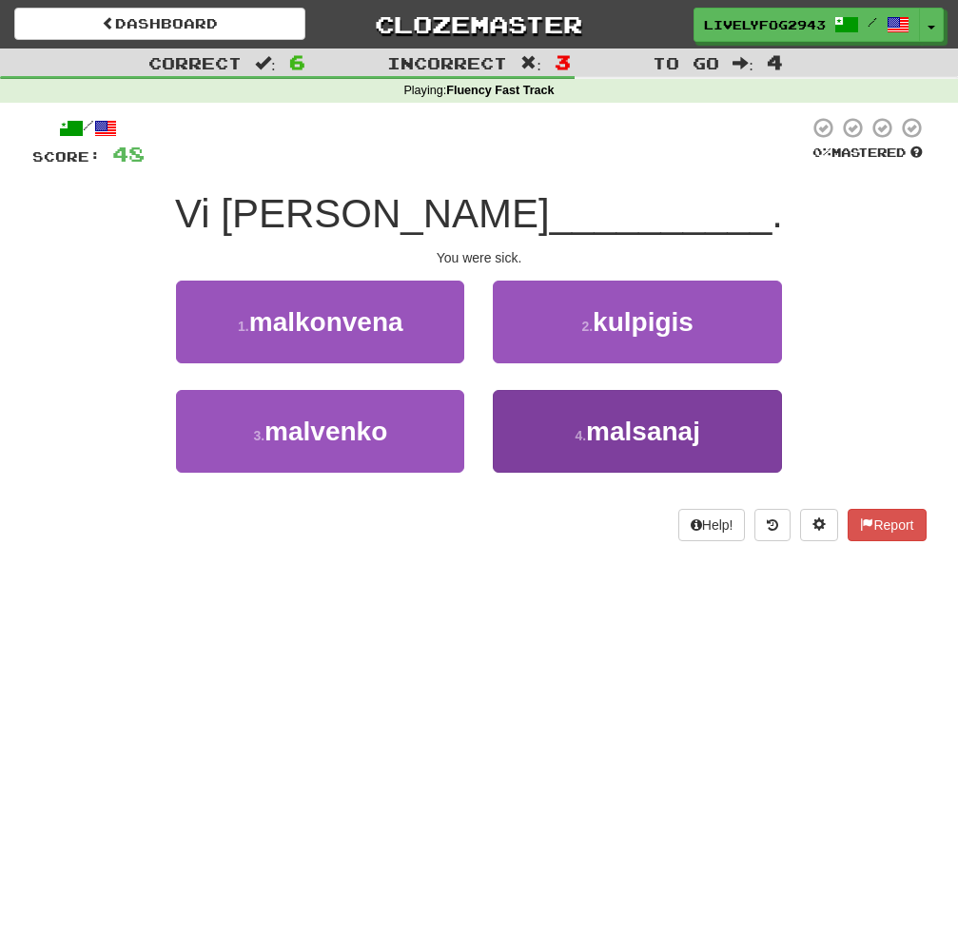  What do you see at coordinates (580, 436) in the screenshot?
I see `small: 4 .` at bounding box center [580, 436].